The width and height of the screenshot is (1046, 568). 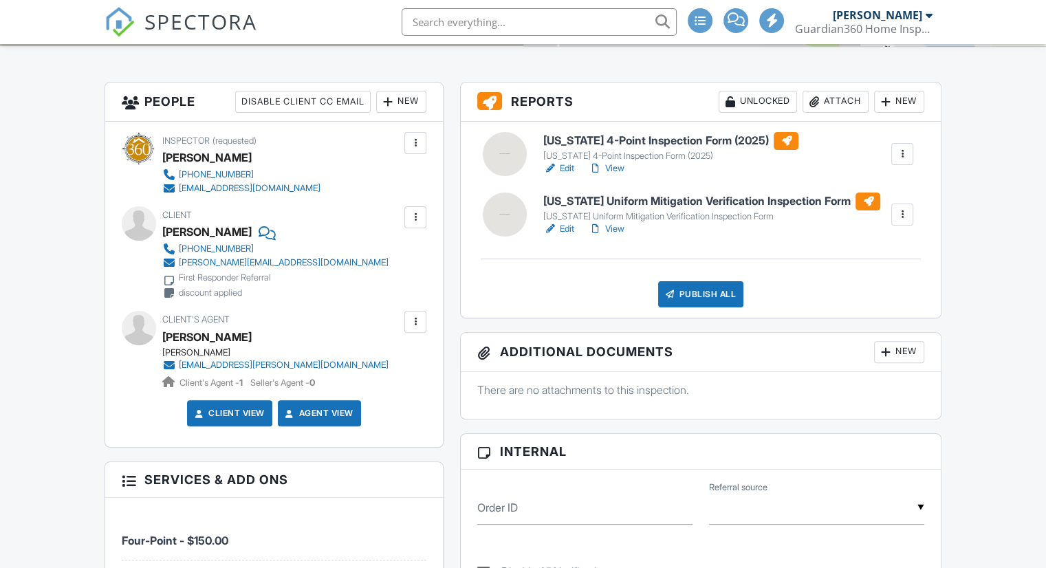 What do you see at coordinates (201, 21) in the screenshot?
I see `span: SPECTORA` at bounding box center [201, 21].